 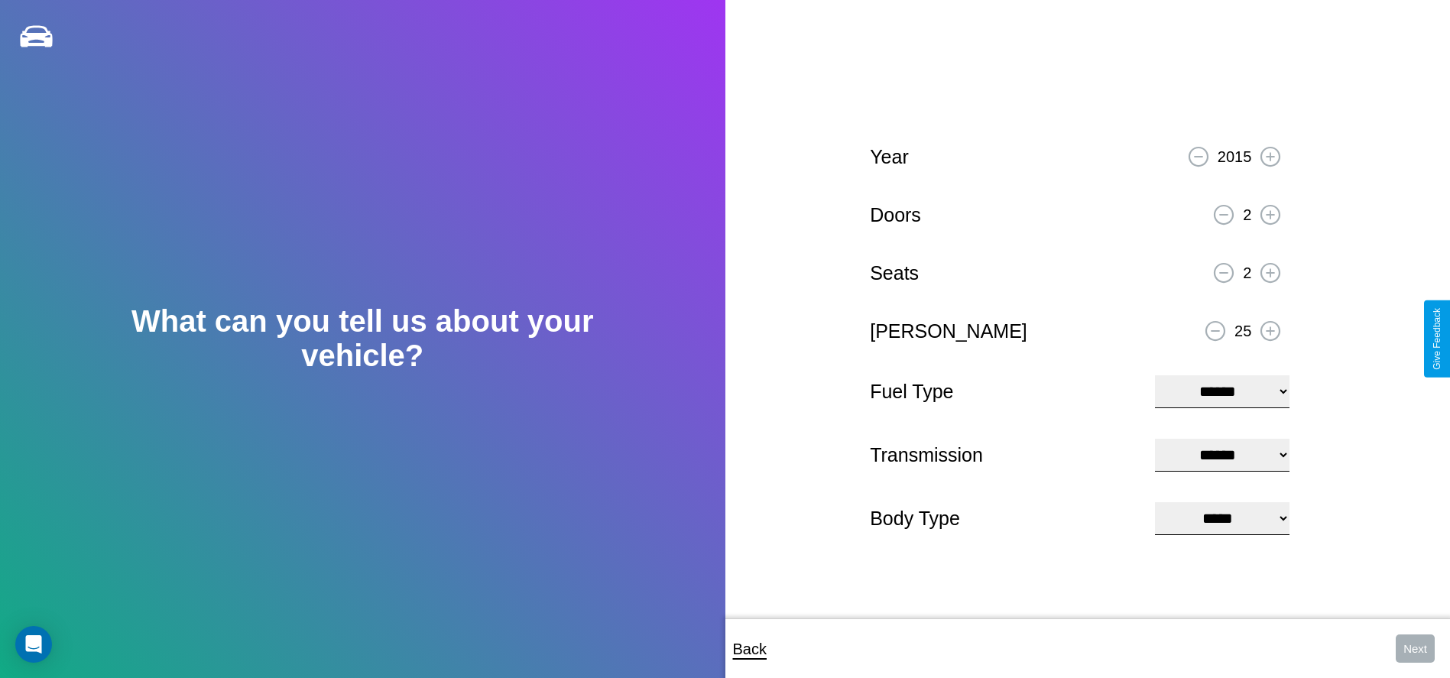 What do you see at coordinates (889, 157) in the screenshot?
I see `p: Year` at bounding box center [889, 157].